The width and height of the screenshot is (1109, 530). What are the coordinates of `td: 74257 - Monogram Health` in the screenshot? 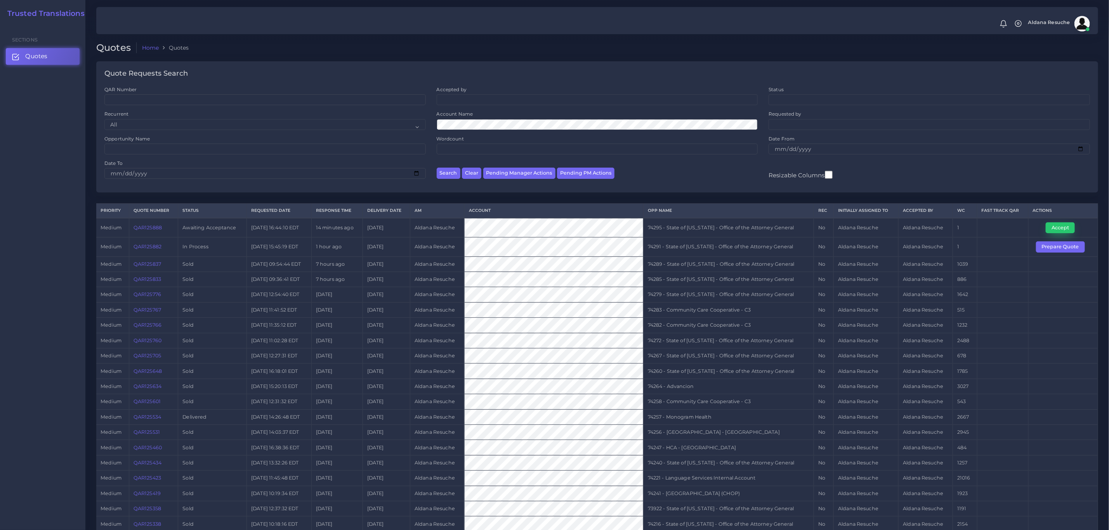 It's located at (729, 417).